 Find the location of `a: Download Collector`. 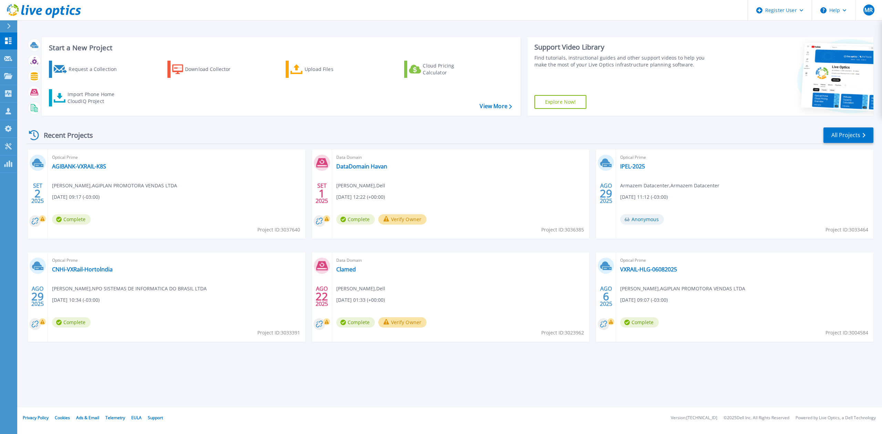

a: Download Collector is located at coordinates (206, 69).